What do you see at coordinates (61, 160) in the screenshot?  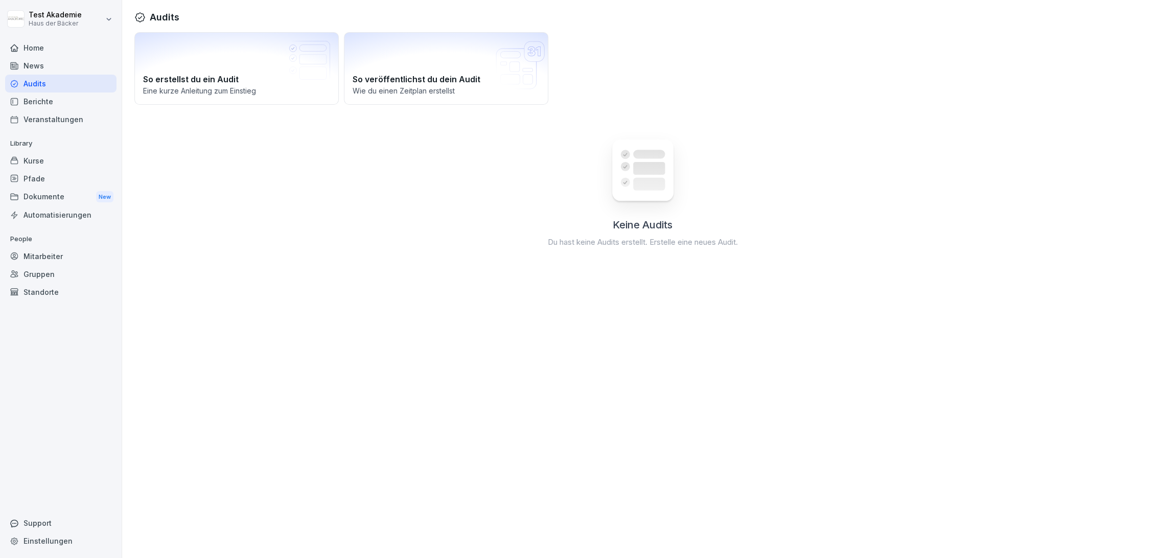 I see `div: Kurse` at bounding box center [61, 160].